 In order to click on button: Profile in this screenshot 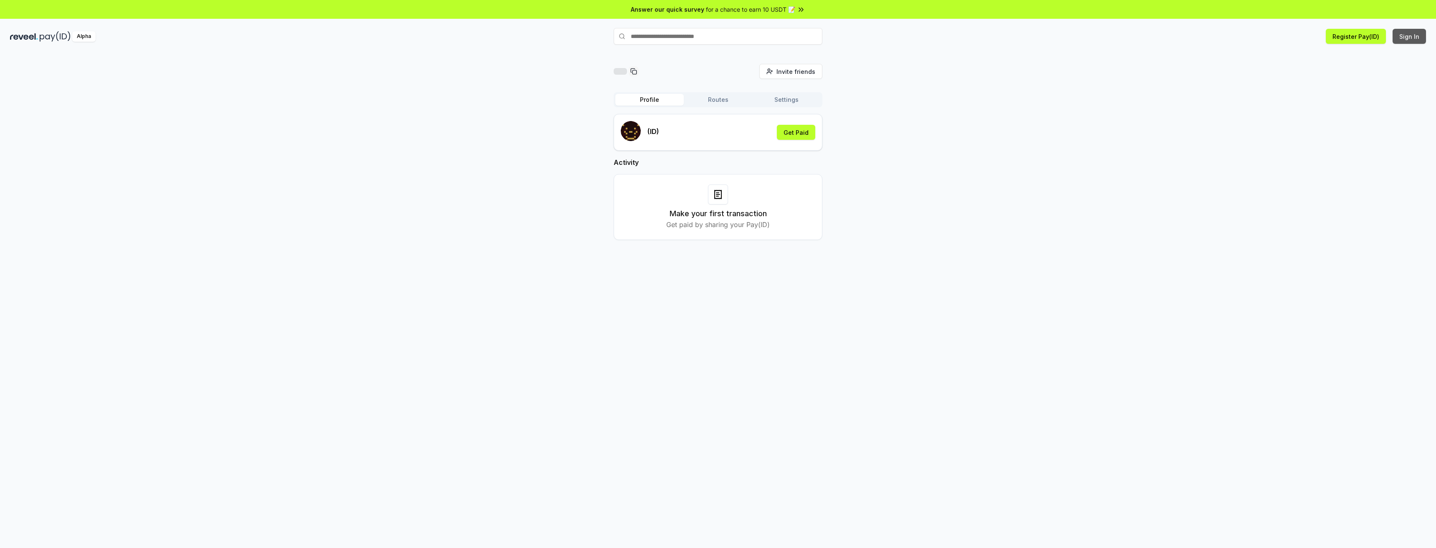, I will do `click(650, 100)`.